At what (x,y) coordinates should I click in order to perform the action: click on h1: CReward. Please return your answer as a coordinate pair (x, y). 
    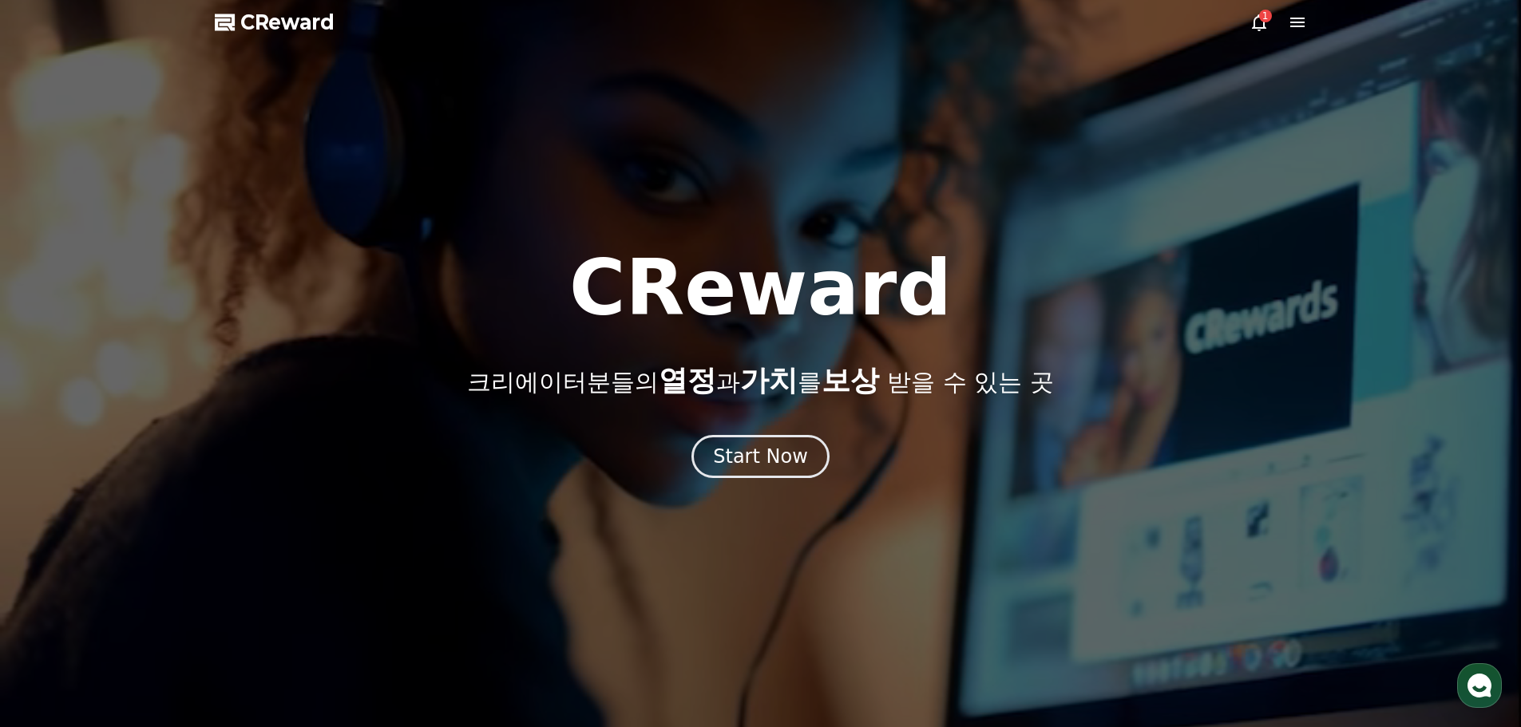
    Looking at the image, I should click on (760, 288).